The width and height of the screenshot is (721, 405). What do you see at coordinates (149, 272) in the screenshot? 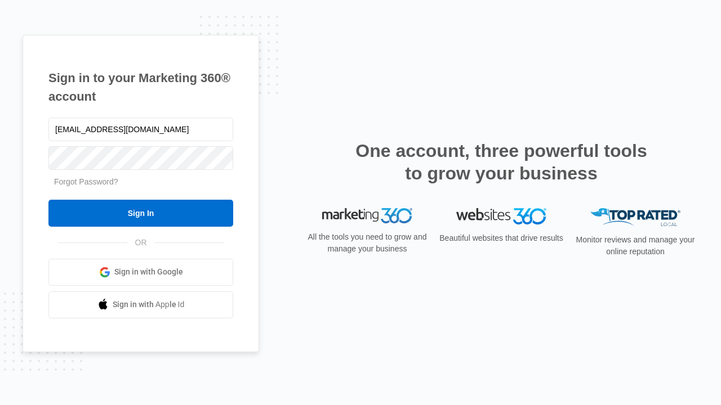
I see `span: Sign in with Google` at bounding box center [149, 272].